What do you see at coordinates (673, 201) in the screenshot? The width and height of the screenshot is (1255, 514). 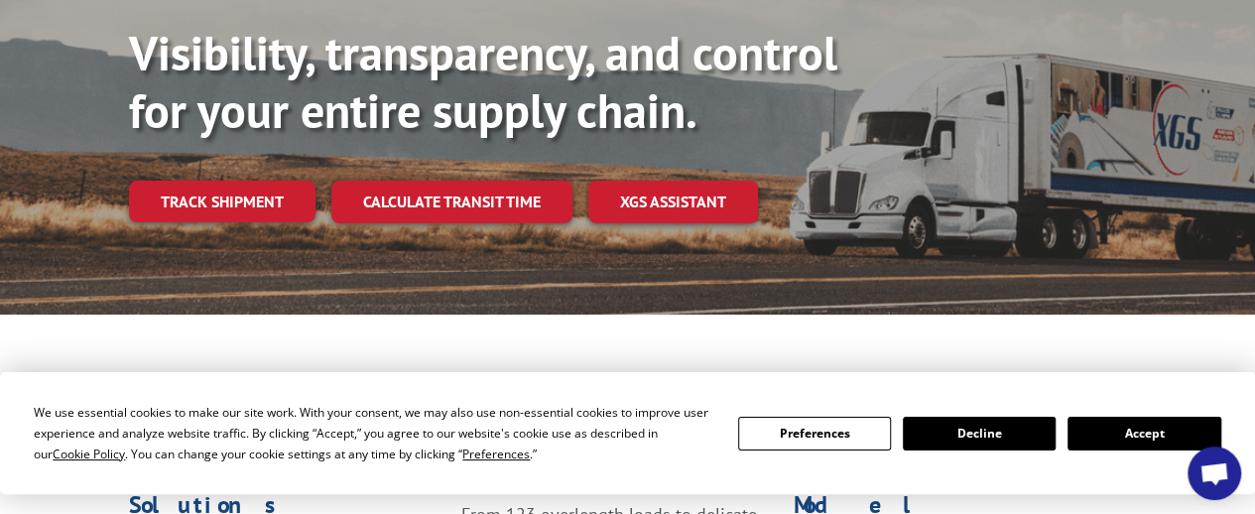 I see `a: XGS ASSISTANT` at bounding box center [673, 201].